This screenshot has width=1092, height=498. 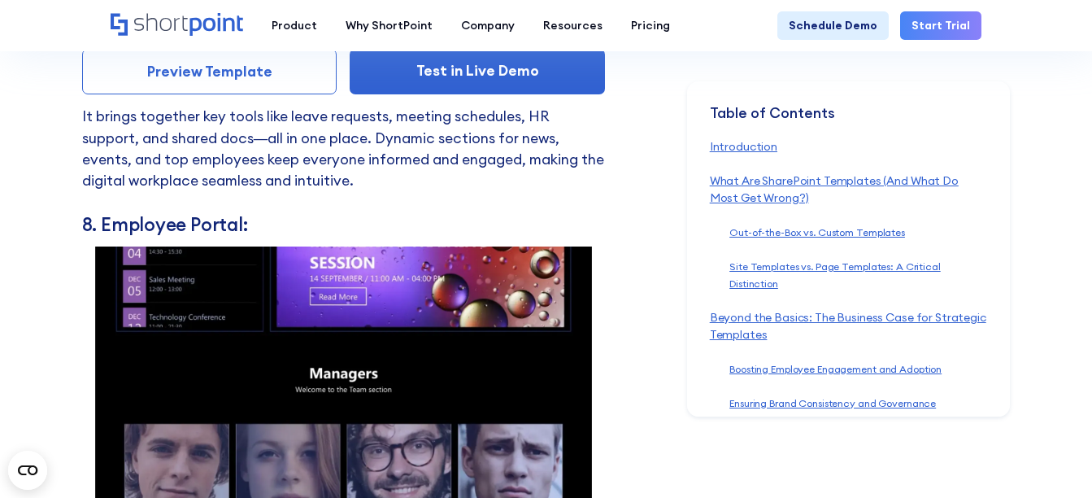 I want to click on div: Why ShortPoint, so click(x=389, y=25).